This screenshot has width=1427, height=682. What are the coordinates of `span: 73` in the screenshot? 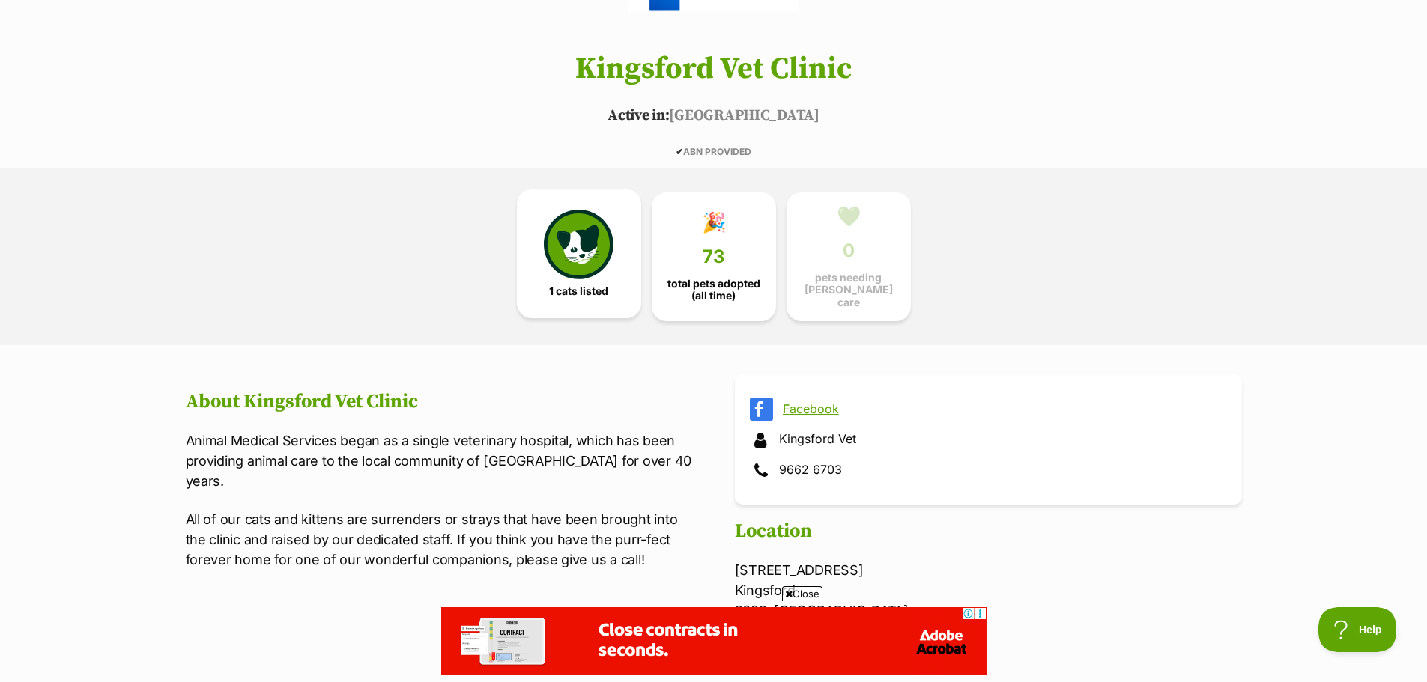 It's located at (714, 257).